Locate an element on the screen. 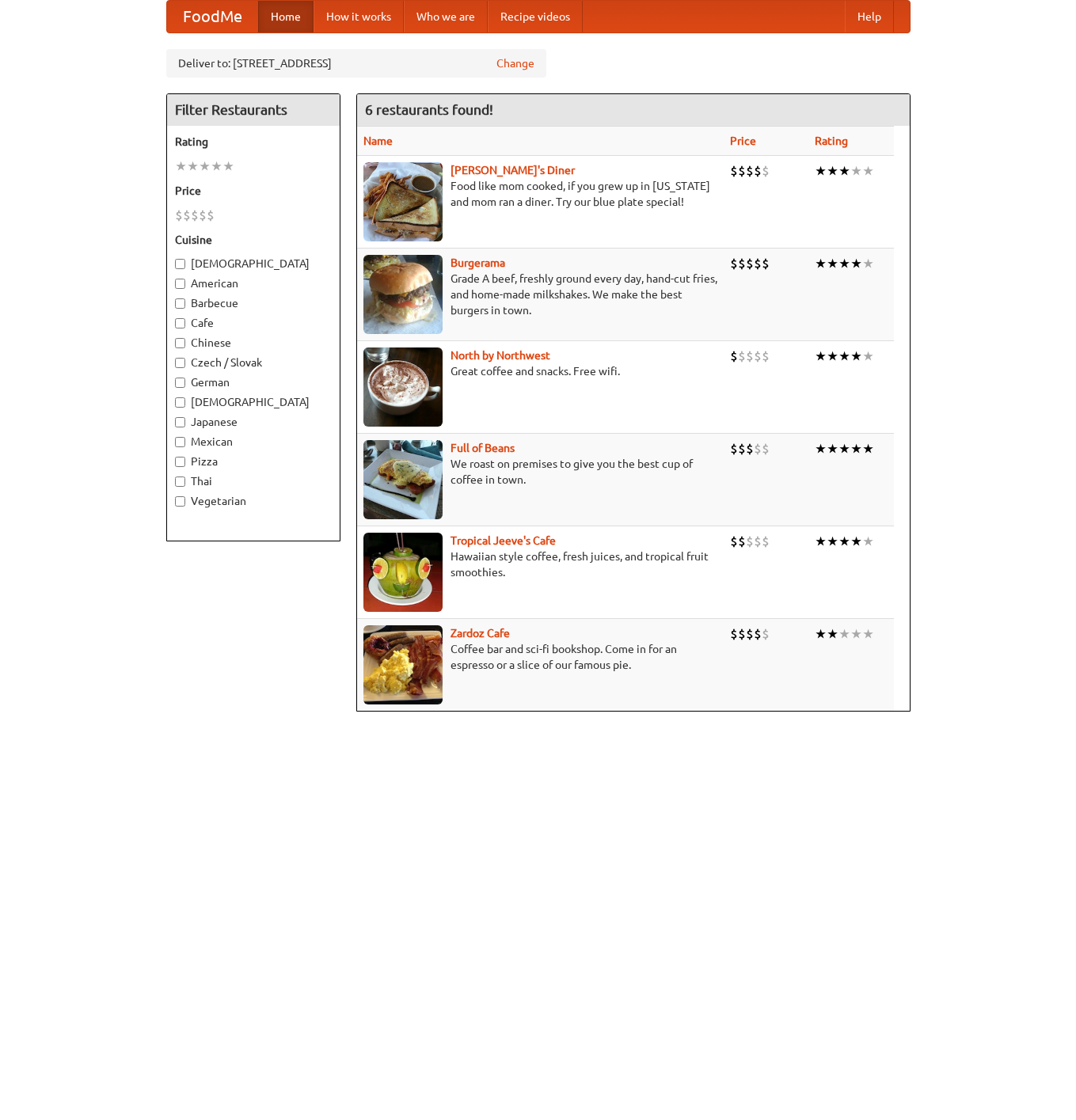 The width and height of the screenshot is (1076, 1120). a: How it works is located at coordinates (359, 16).